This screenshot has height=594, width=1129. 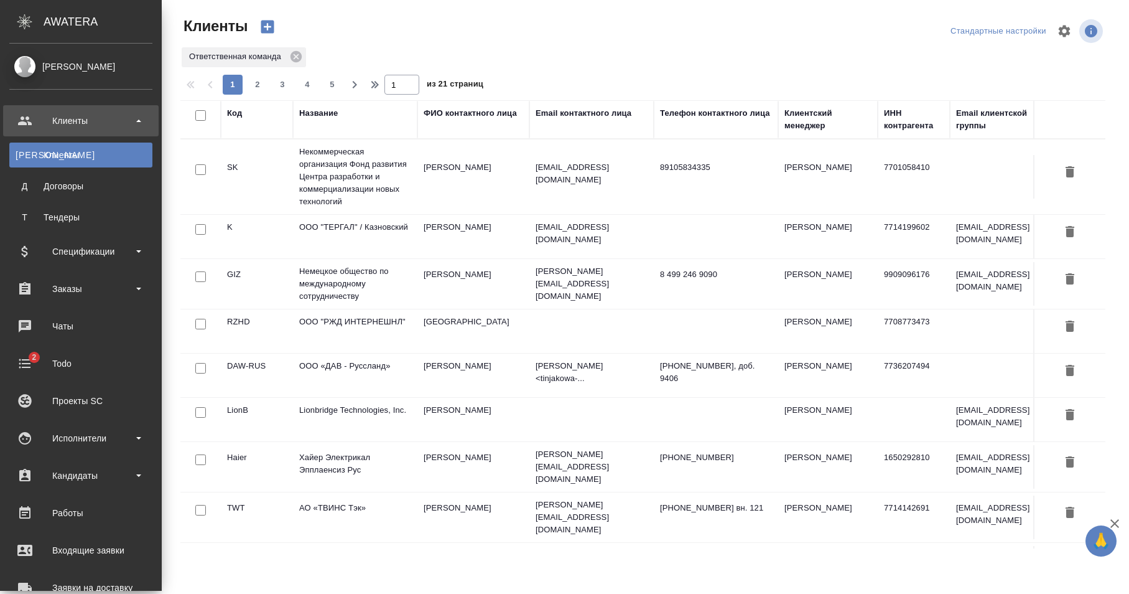 I want to click on td: ООО "ТЕРГАЛ" / Казновский, so click(x=355, y=236).